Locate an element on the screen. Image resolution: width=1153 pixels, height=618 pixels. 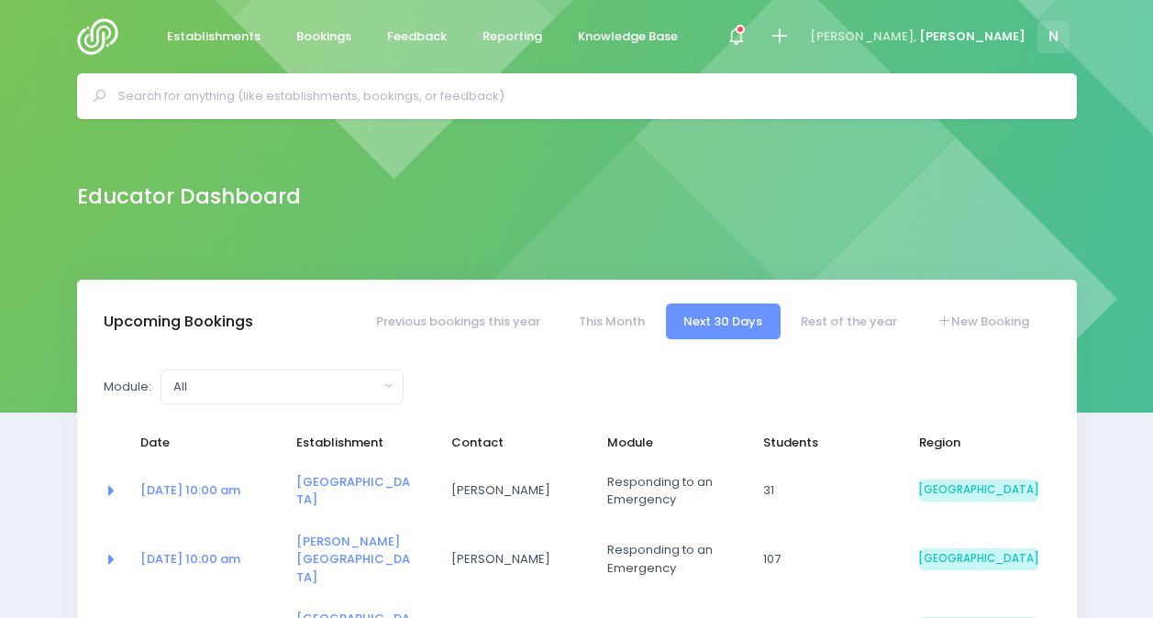
a: Previous bookings this year is located at coordinates (458, 321).